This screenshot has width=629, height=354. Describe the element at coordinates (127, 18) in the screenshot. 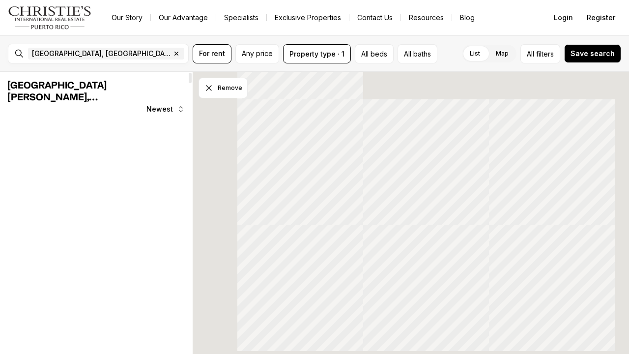

I see `a: Our Story` at that location.